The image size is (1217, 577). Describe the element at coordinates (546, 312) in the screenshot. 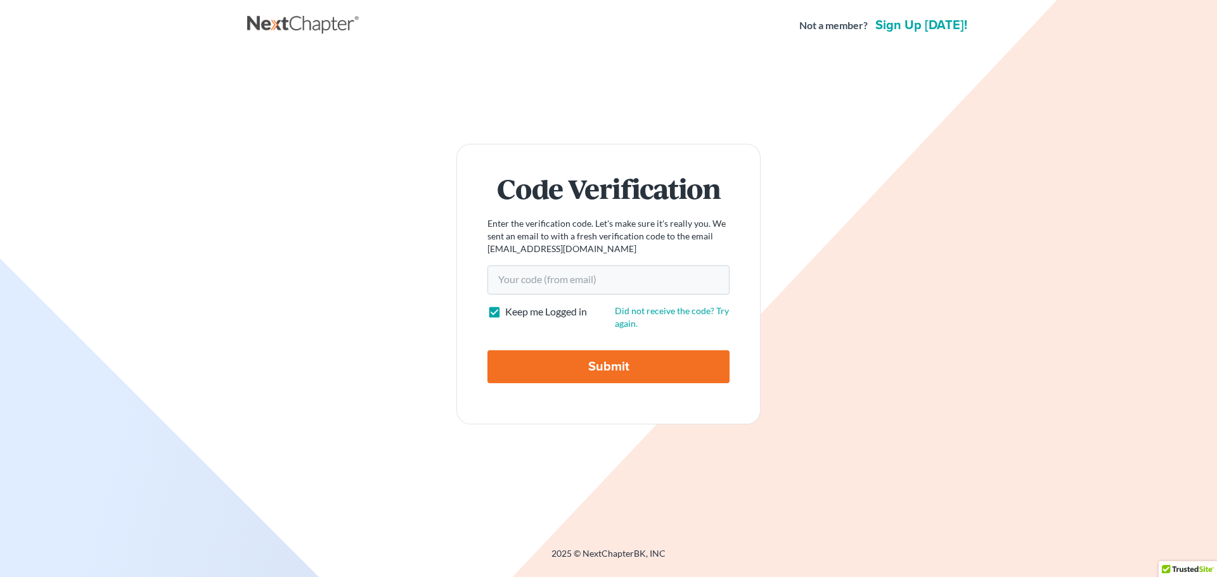

I see `label: Keep me Logged in` at that location.